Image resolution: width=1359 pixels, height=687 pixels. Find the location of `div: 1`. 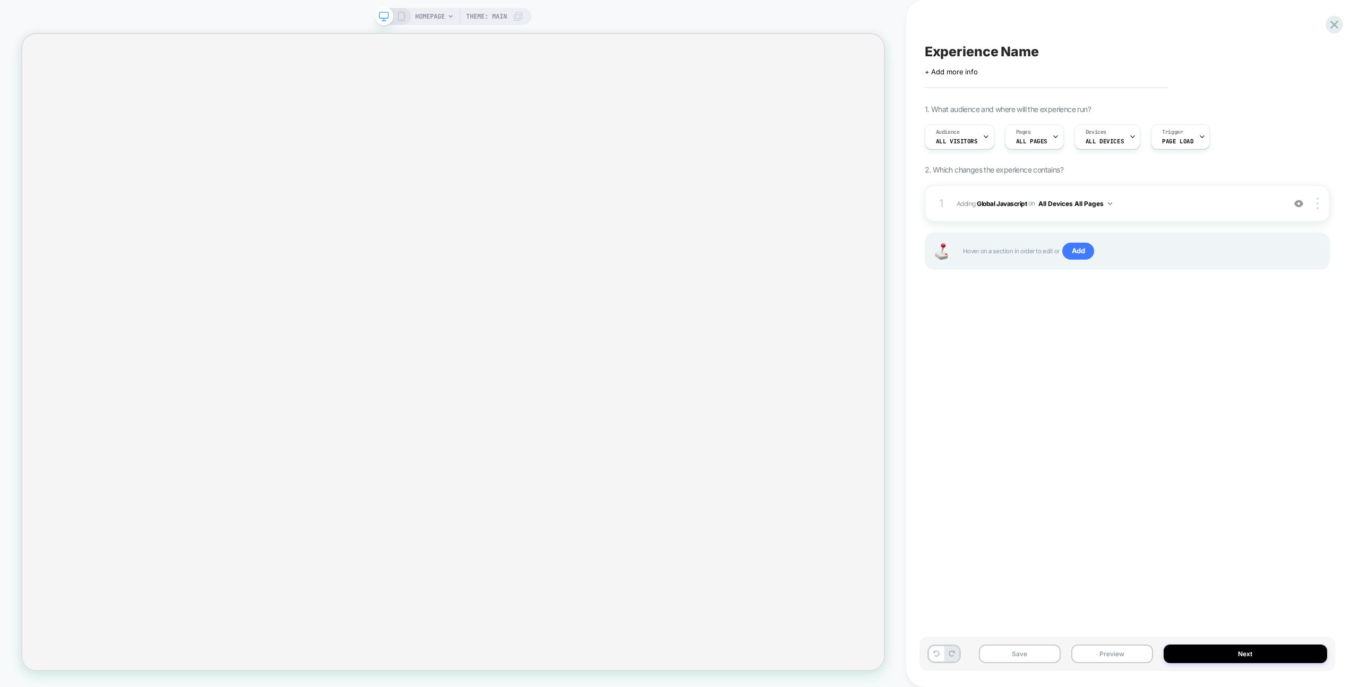

div: 1 is located at coordinates (942, 203).